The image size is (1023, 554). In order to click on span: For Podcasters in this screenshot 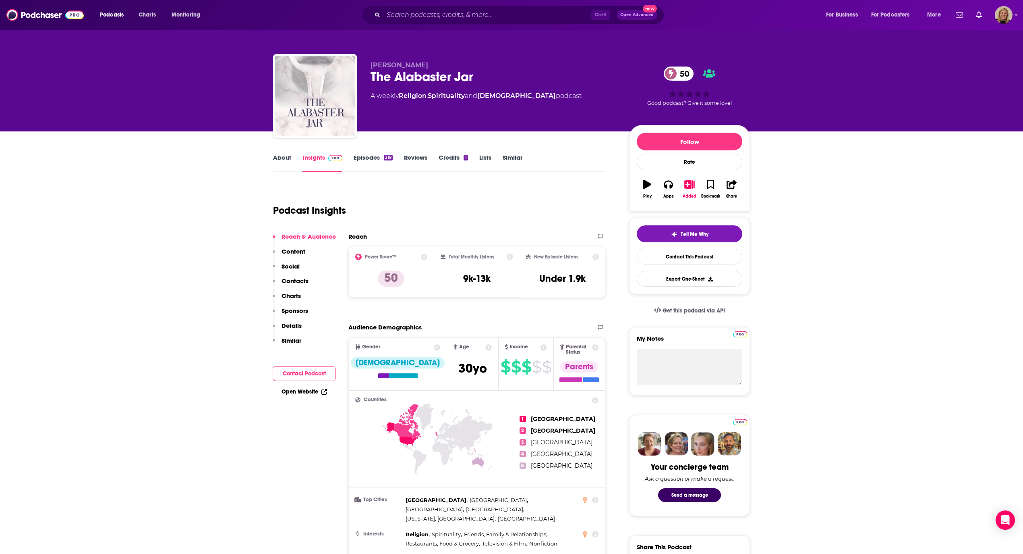, I will do `click(891, 15)`.